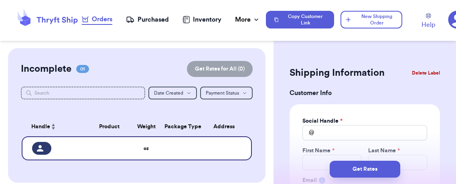 The height and width of the screenshot is (184, 456). Describe the element at coordinates (173, 93) in the screenshot. I see `button: Date Created` at that location.